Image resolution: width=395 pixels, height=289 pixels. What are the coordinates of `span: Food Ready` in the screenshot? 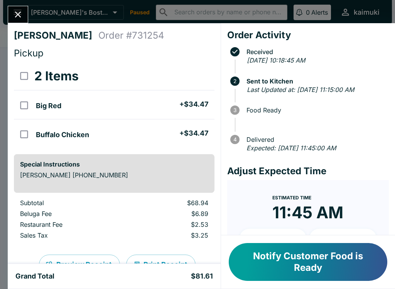 It's located at (316, 110).